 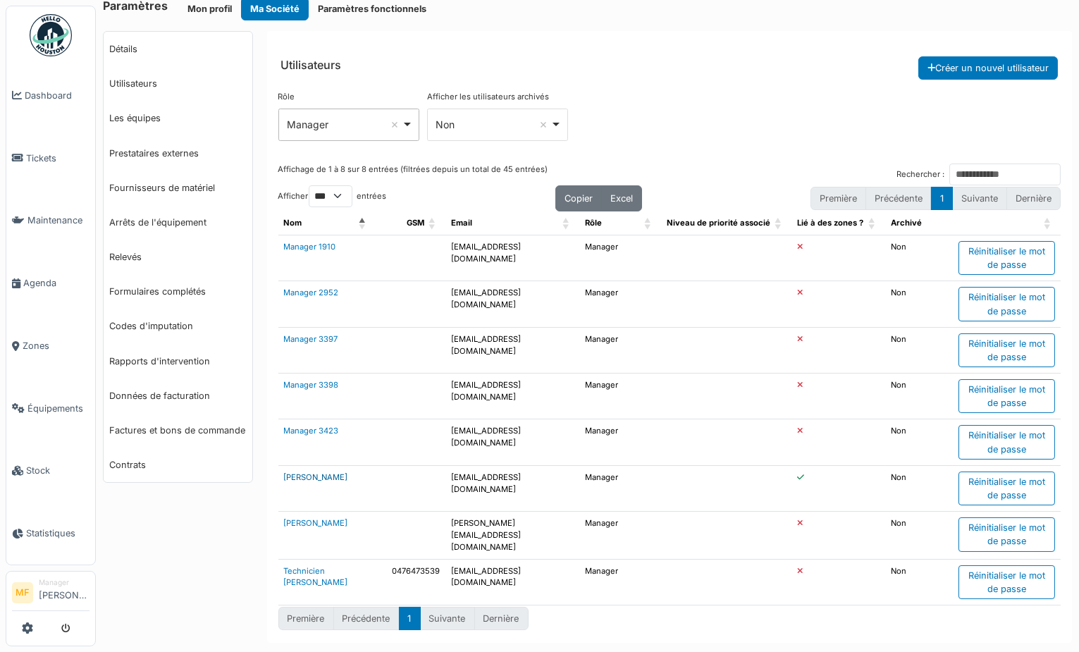 What do you see at coordinates (51, 345) in the screenshot?
I see `a: Zones` at bounding box center [51, 345].